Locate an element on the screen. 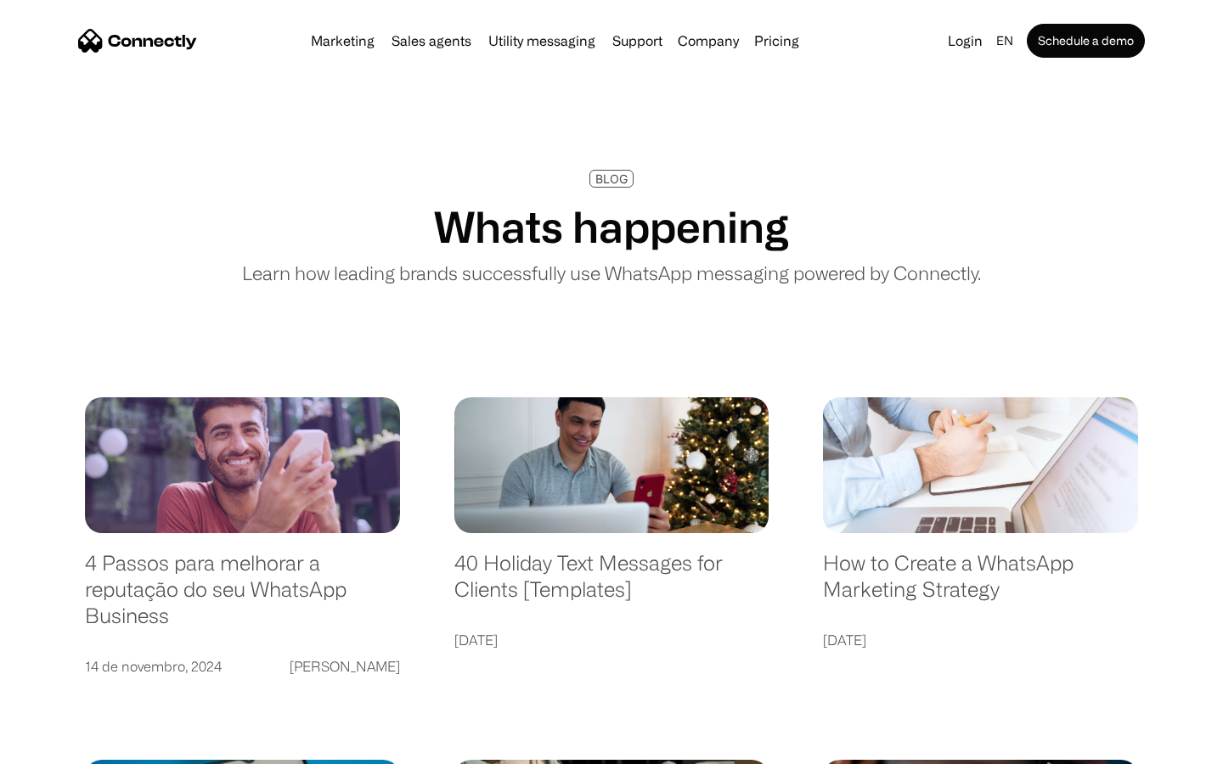 The height and width of the screenshot is (764, 1223). h1: Whats happening is located at coordinates (612, 227).